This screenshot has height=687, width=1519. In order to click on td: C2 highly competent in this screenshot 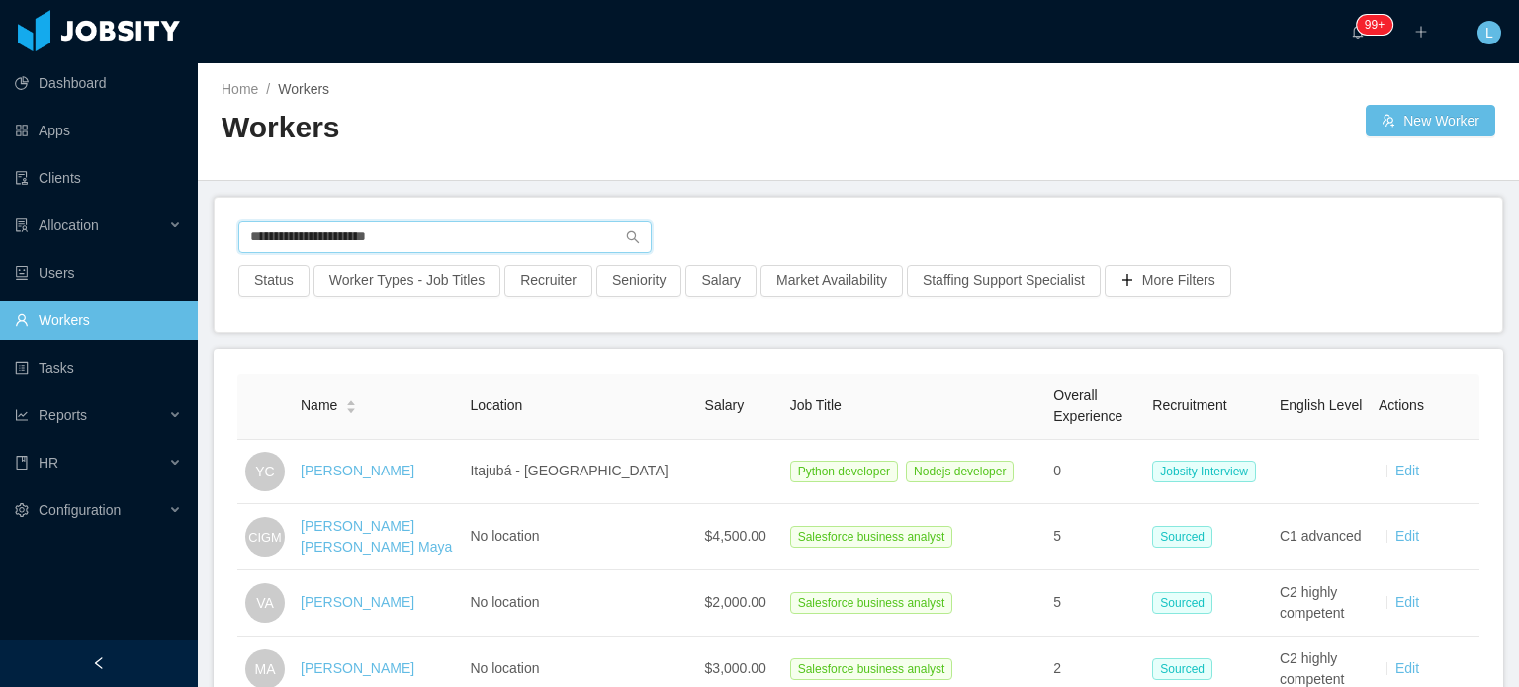, I will do `click(1321, 603)`.